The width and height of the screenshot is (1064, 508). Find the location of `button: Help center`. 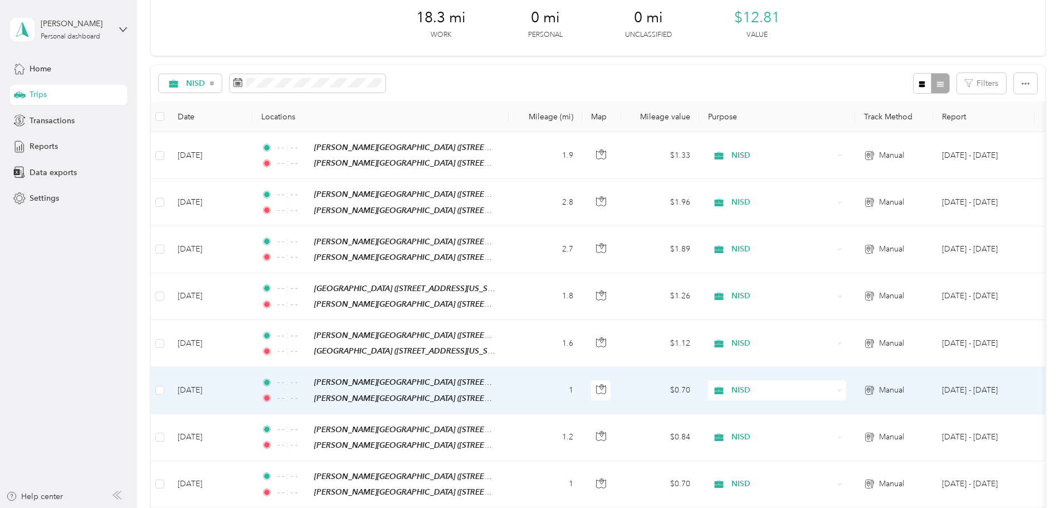

button: Help center is located at coordinates (35, 496).